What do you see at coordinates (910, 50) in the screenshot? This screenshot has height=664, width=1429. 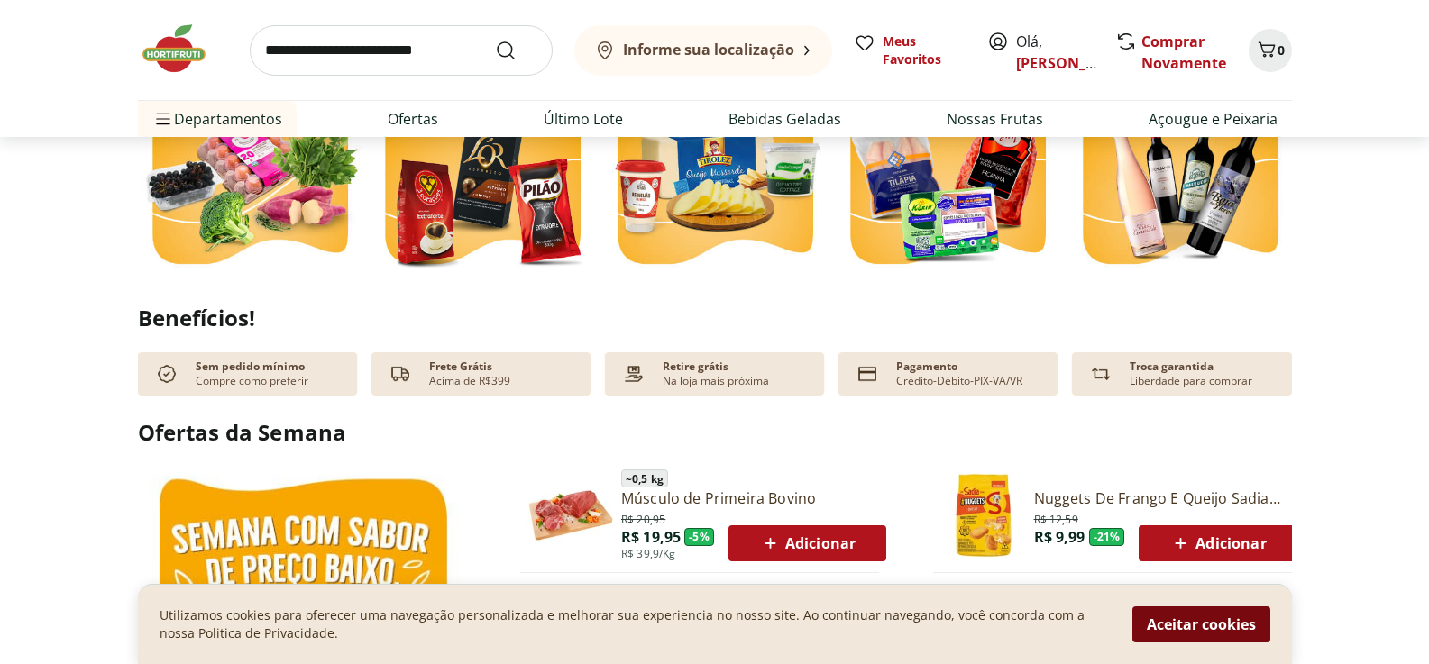 I see `a: Meus Favoritos` at bounding box center [910, 50].